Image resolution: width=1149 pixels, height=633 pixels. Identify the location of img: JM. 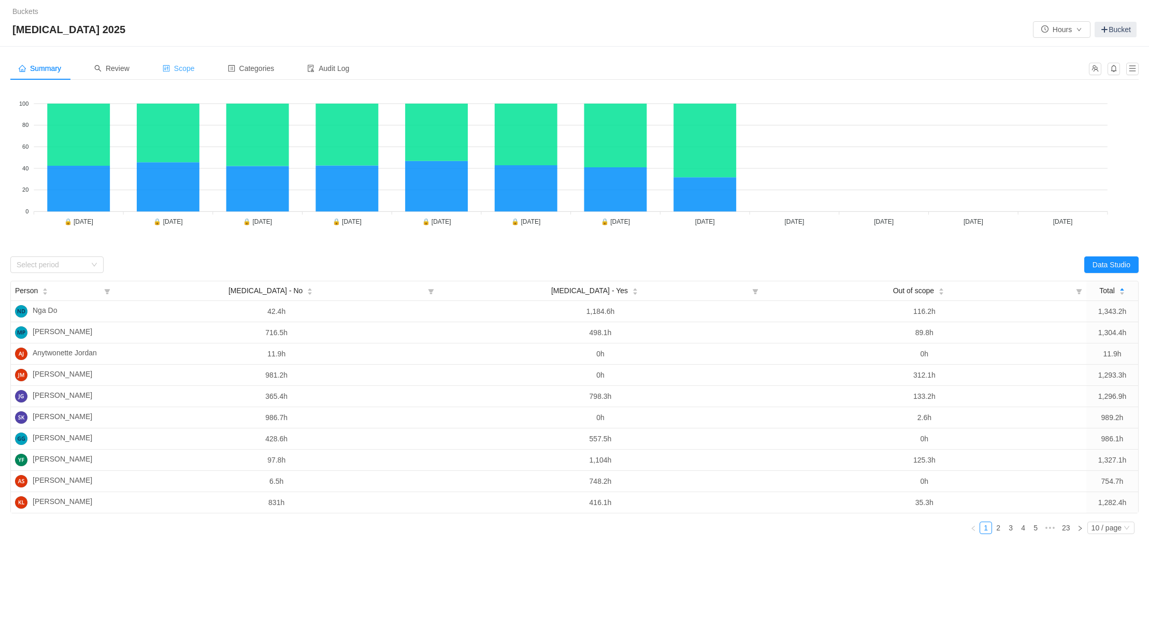
(21, 375).